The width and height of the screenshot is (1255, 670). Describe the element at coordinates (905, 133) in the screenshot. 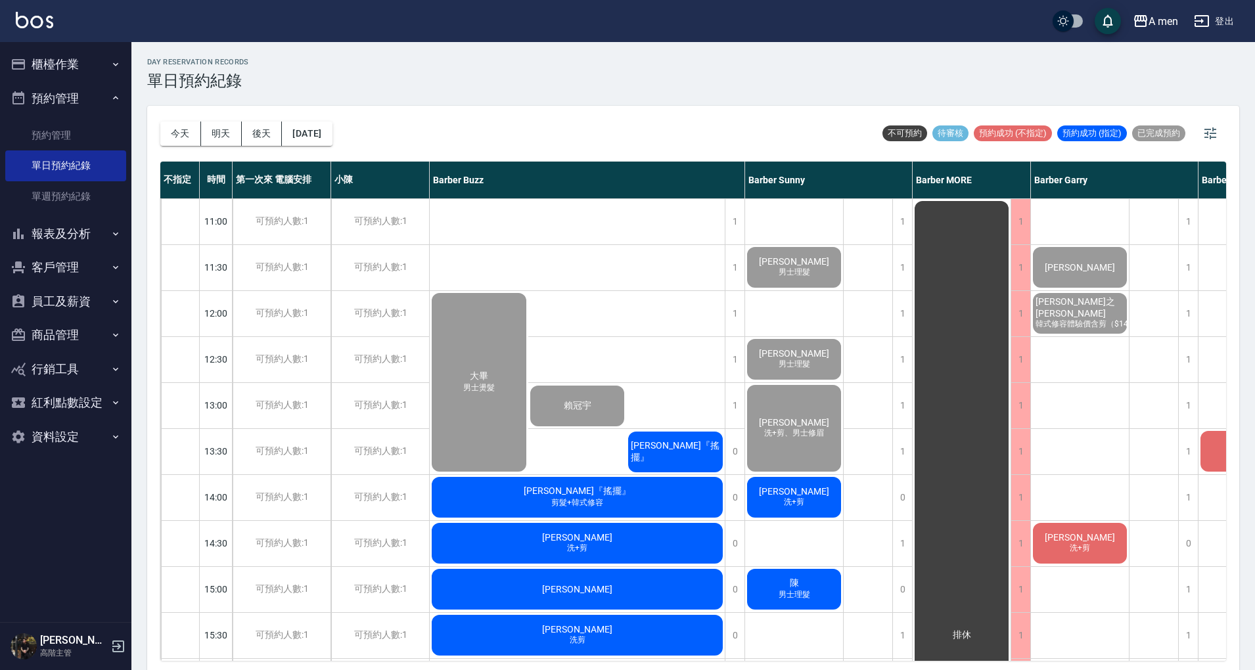

I see `span: 不可預約` at that location.